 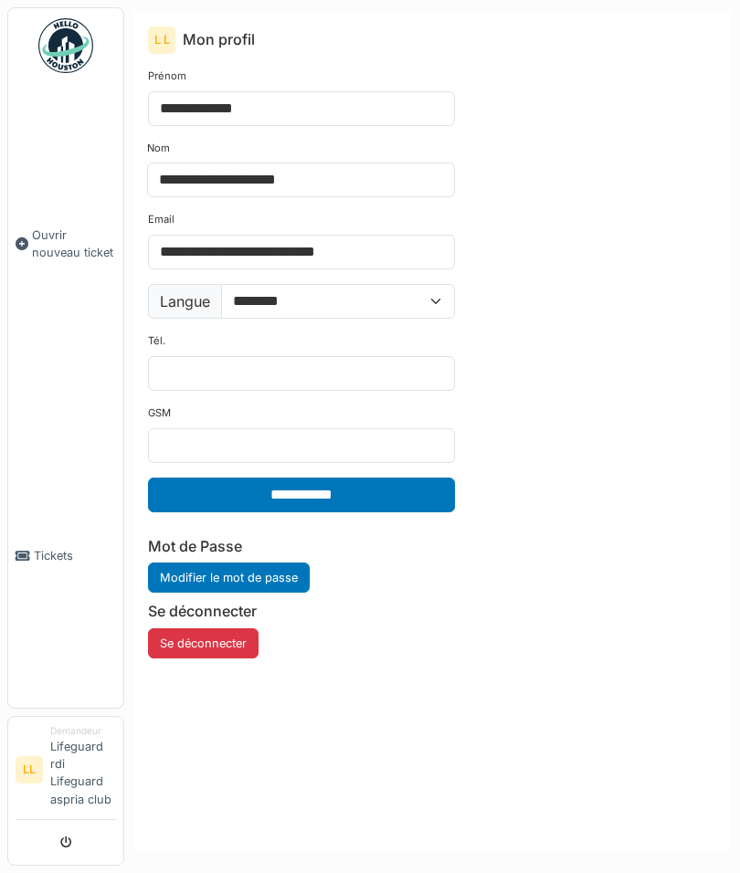 I want to click on a: Ouvrir nouveau ticket, so click(x=66, y=243).